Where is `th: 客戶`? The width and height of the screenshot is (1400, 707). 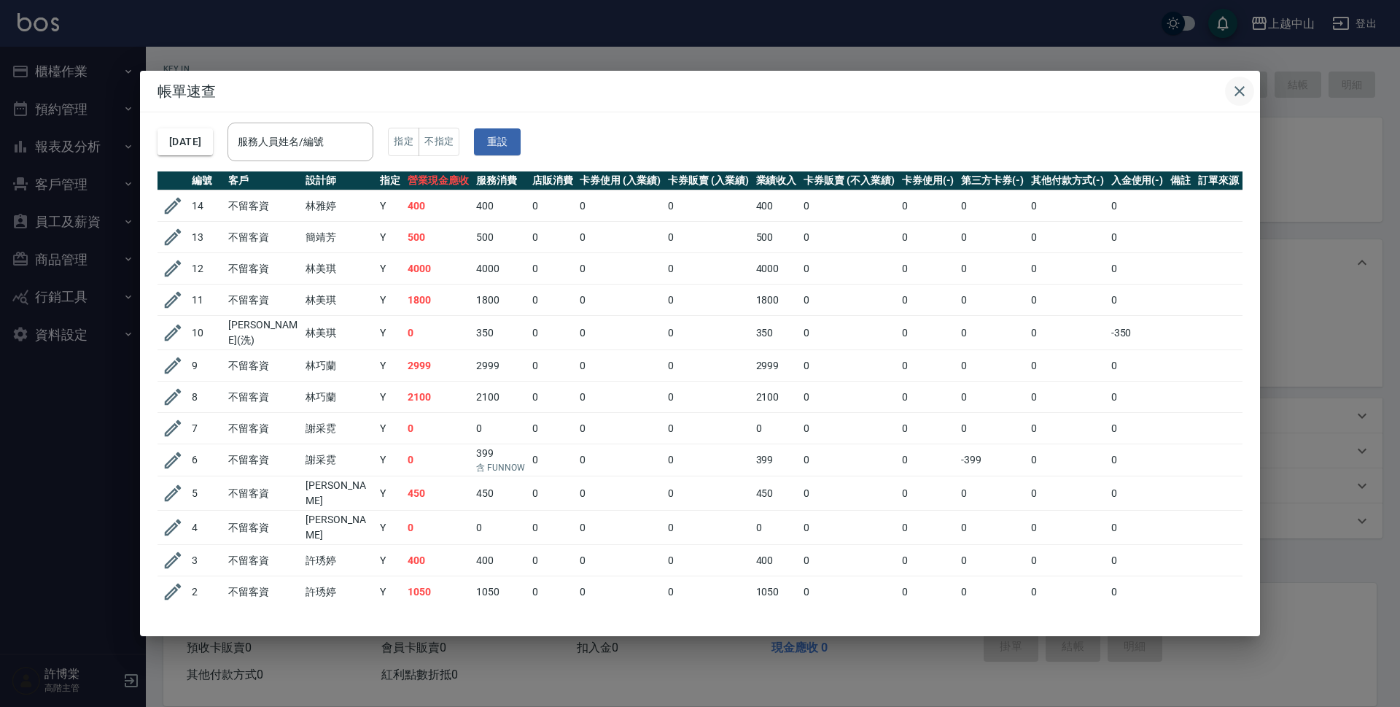 th: 客戶 is located at coordinates (263, 181).